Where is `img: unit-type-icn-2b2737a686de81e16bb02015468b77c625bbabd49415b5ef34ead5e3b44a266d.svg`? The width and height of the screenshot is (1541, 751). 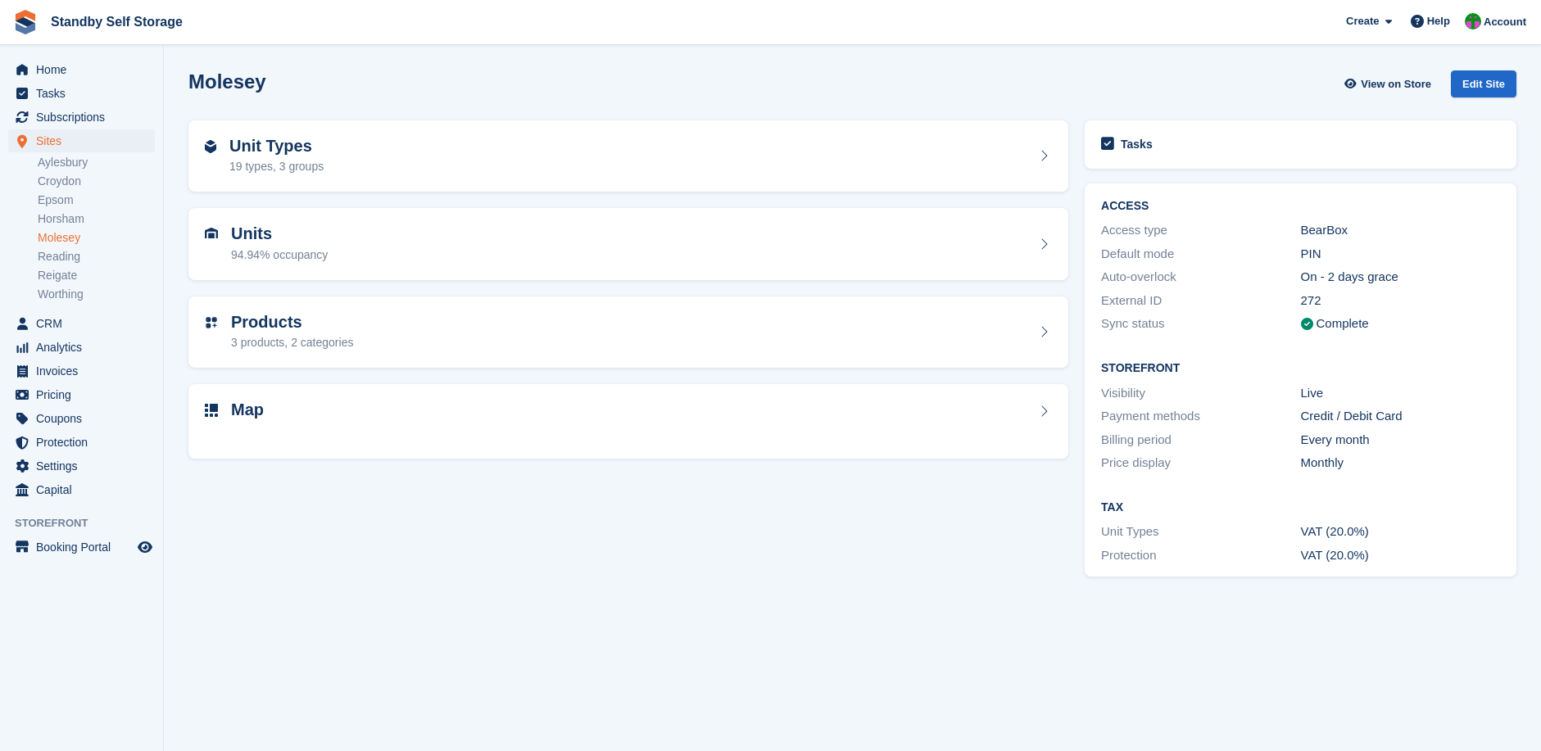 img: unit-type-icn-2b2737a686de81e16bb02015468b77c625bbabd49415b5ef34ead5e3b44a266d.svg is located at coordinates (211, 147).